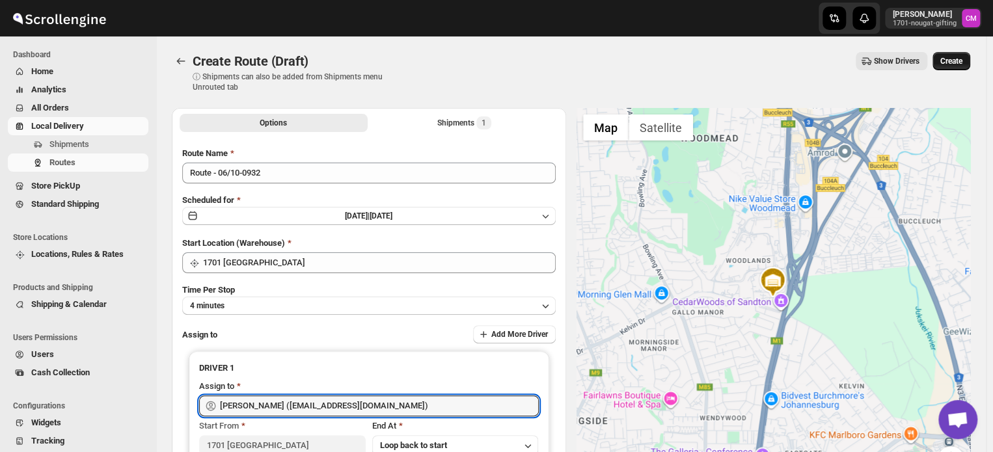  I want to click on span: Route Name, so click(205, 153).